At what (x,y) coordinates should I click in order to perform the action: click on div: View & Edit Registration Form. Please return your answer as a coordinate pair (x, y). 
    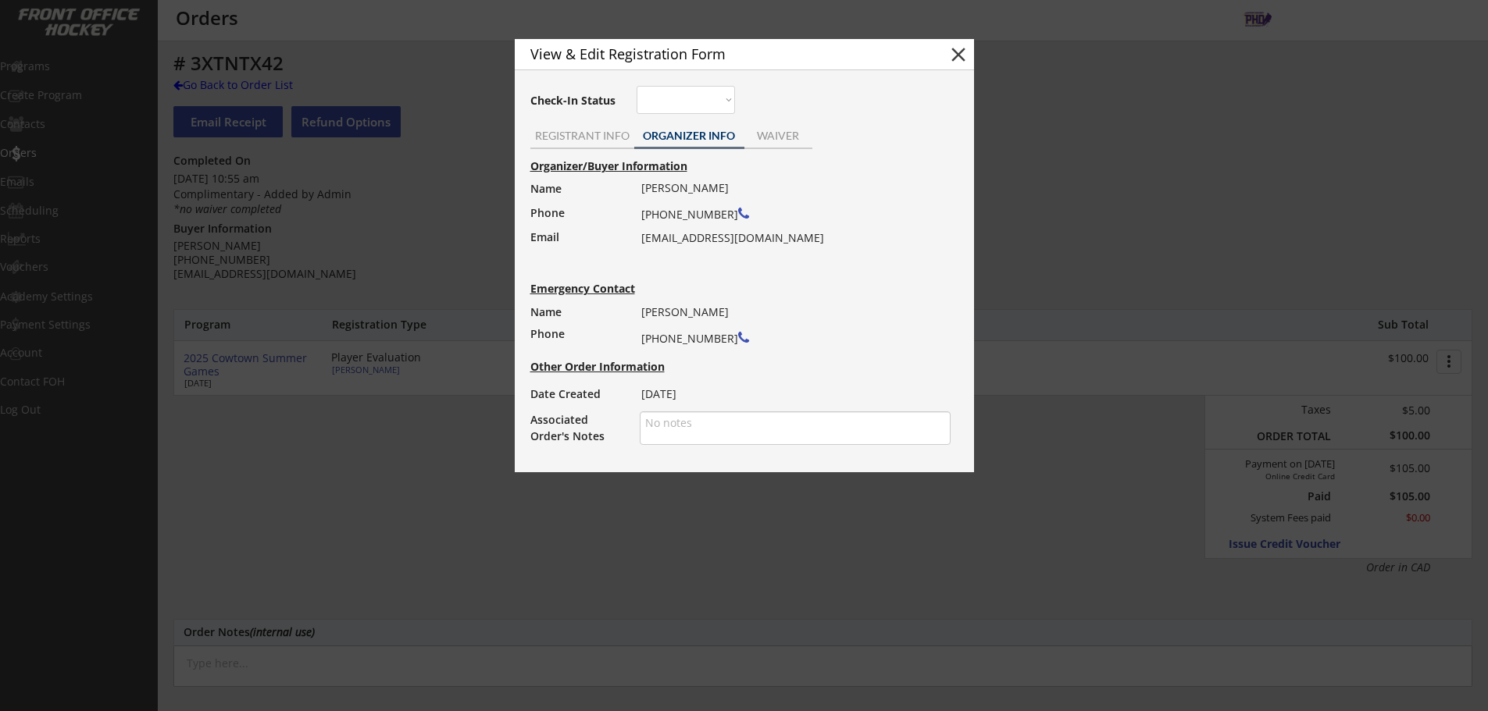
    Looking at the image, I should click on (725, 54).